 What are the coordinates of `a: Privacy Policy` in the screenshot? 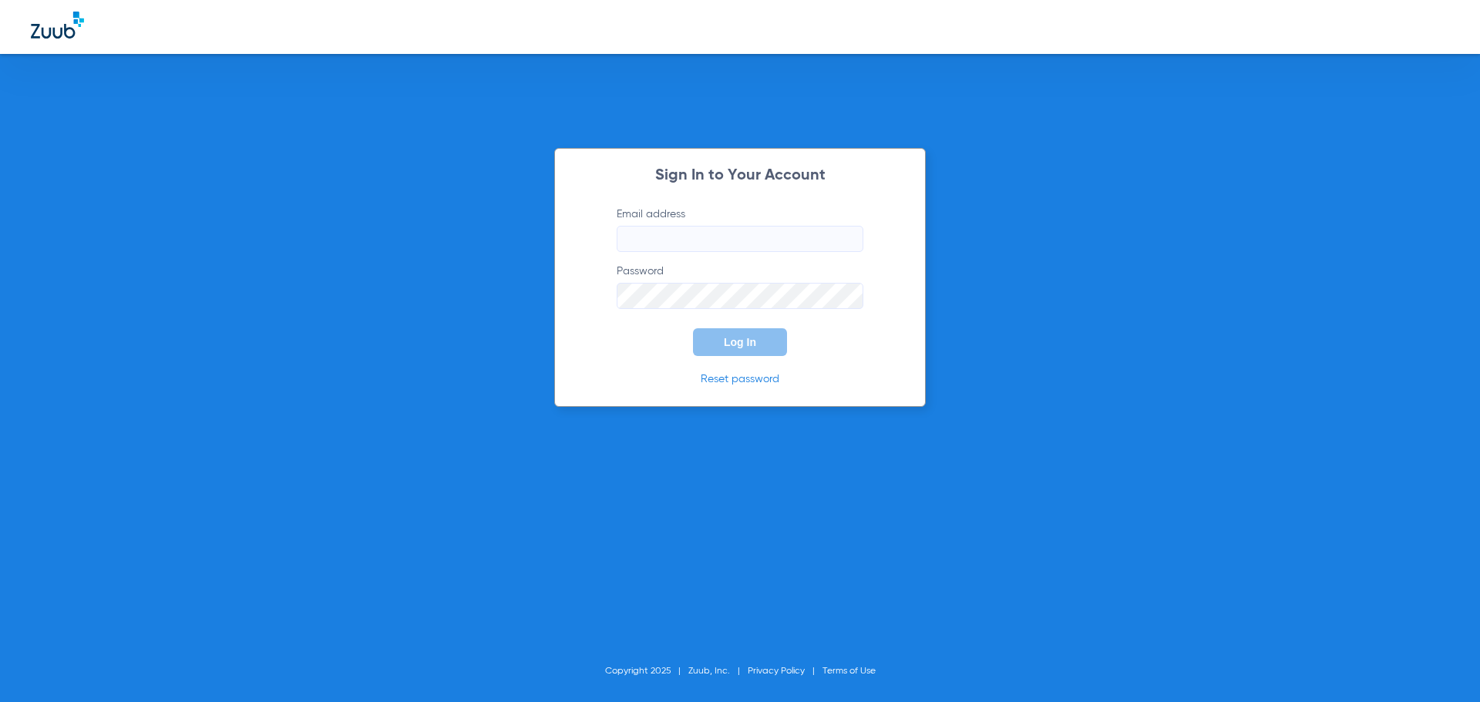 It's located at (776, 672).